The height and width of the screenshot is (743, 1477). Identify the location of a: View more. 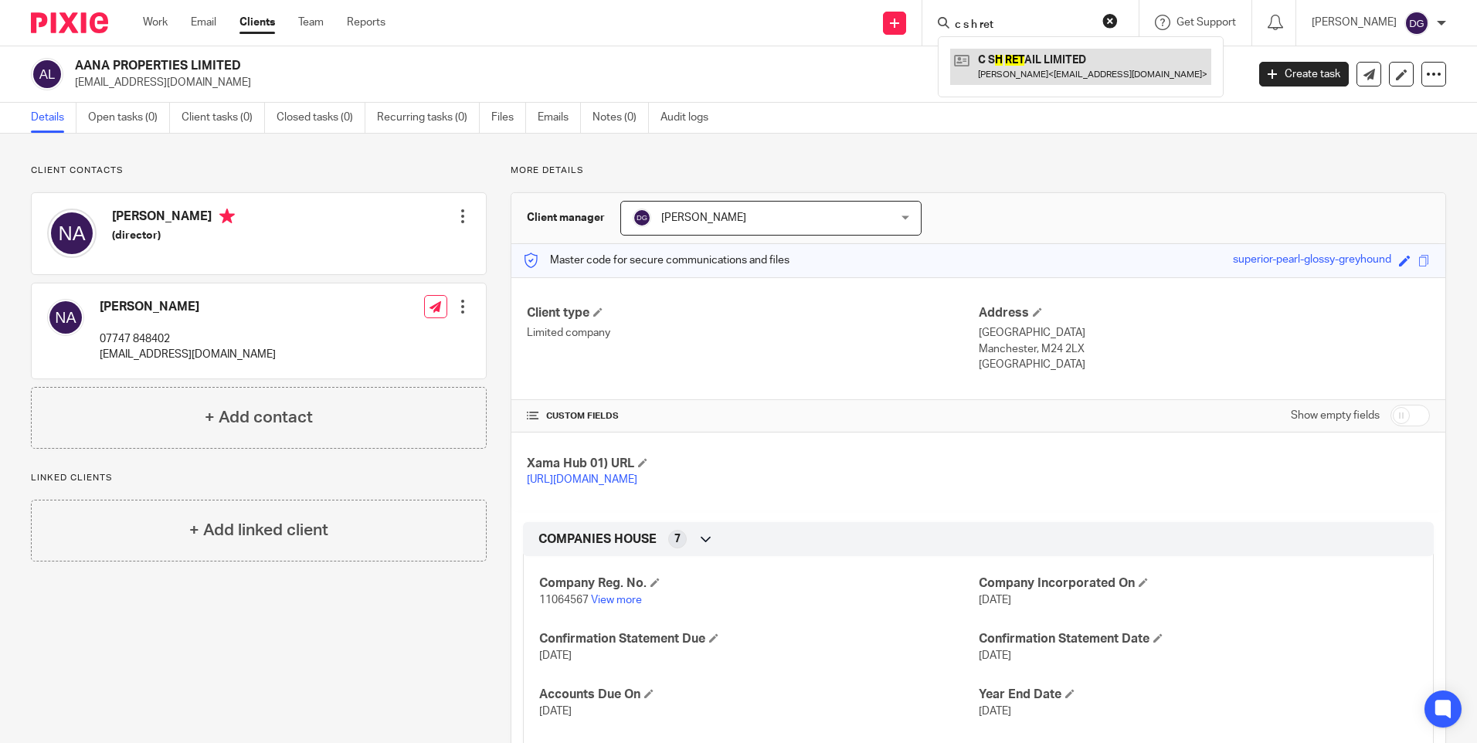
(616, 600).